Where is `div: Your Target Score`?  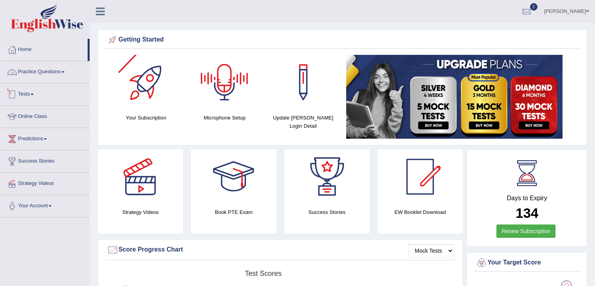
div: Your Target Score is located at coordinates (527, 262).